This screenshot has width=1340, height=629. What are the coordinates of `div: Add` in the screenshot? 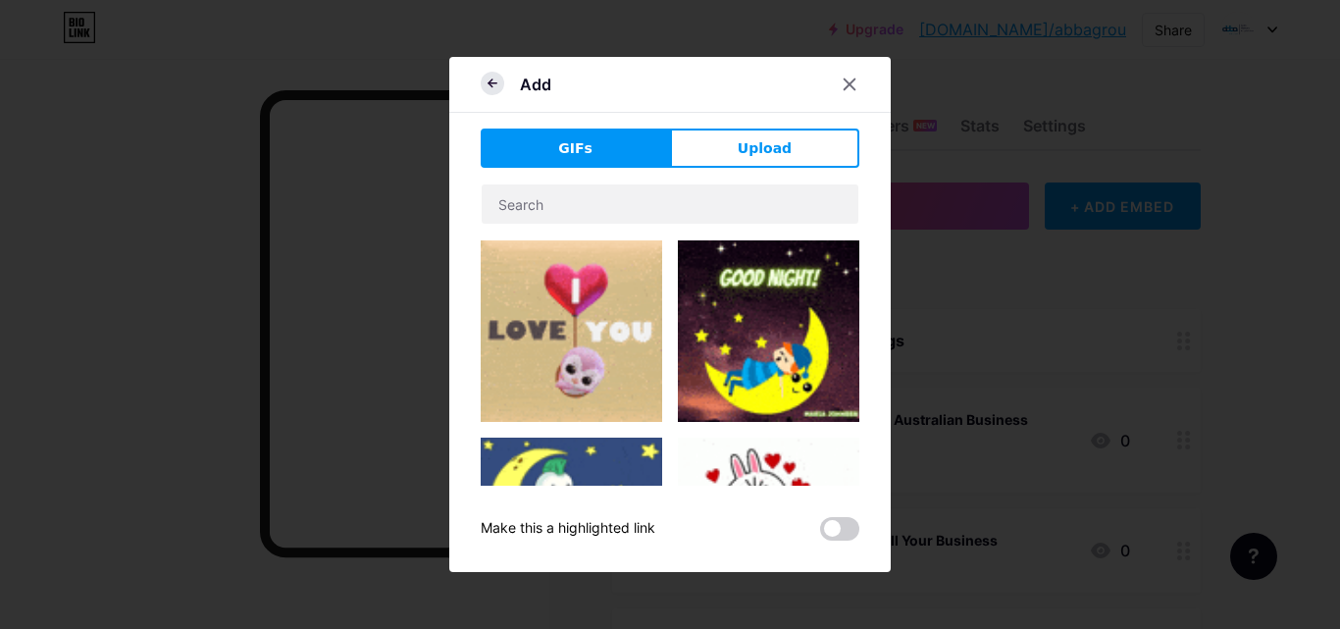 It's located at (536, 84).